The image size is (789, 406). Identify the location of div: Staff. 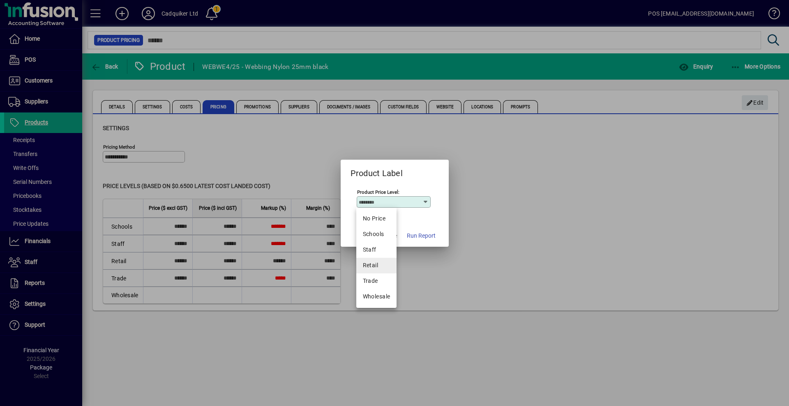
(376, 250).